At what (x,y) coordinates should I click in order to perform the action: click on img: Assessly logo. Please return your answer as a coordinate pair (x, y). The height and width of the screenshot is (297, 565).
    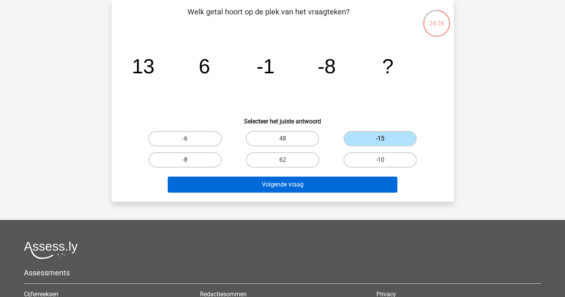
    Looking at the image, I should click on (51, 250).